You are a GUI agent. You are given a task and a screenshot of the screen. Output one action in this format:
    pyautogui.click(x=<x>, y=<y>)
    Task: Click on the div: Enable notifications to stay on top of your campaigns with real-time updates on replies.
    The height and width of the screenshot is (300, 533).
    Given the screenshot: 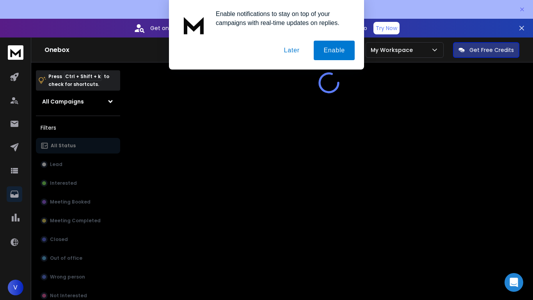 What is the action you would take?
    pyautogui.click(x=282, y=18)
    